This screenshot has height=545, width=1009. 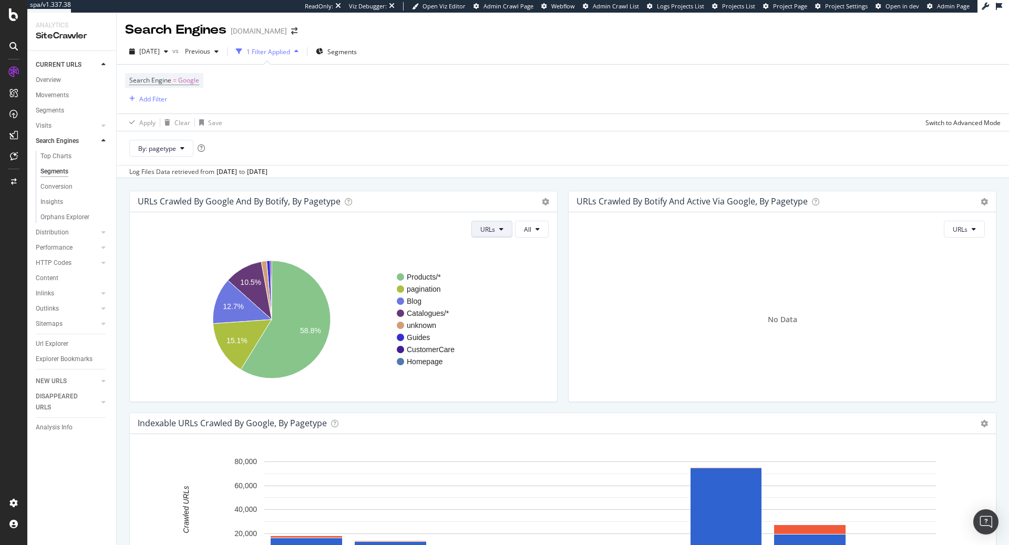 I want to click on div: Apply, so click(x=147, y=122).